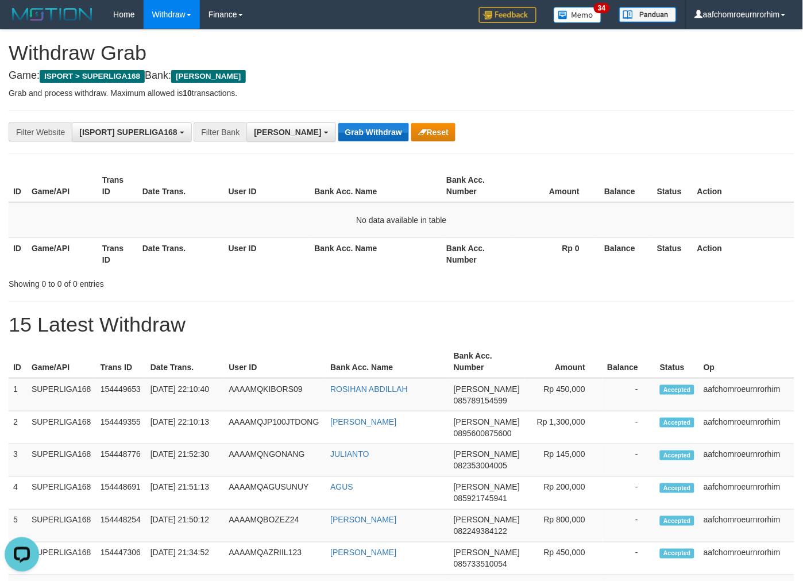  Describe the element at coordinates (121, 361) in the screenshot. I see `th: Trans ID` at that location.